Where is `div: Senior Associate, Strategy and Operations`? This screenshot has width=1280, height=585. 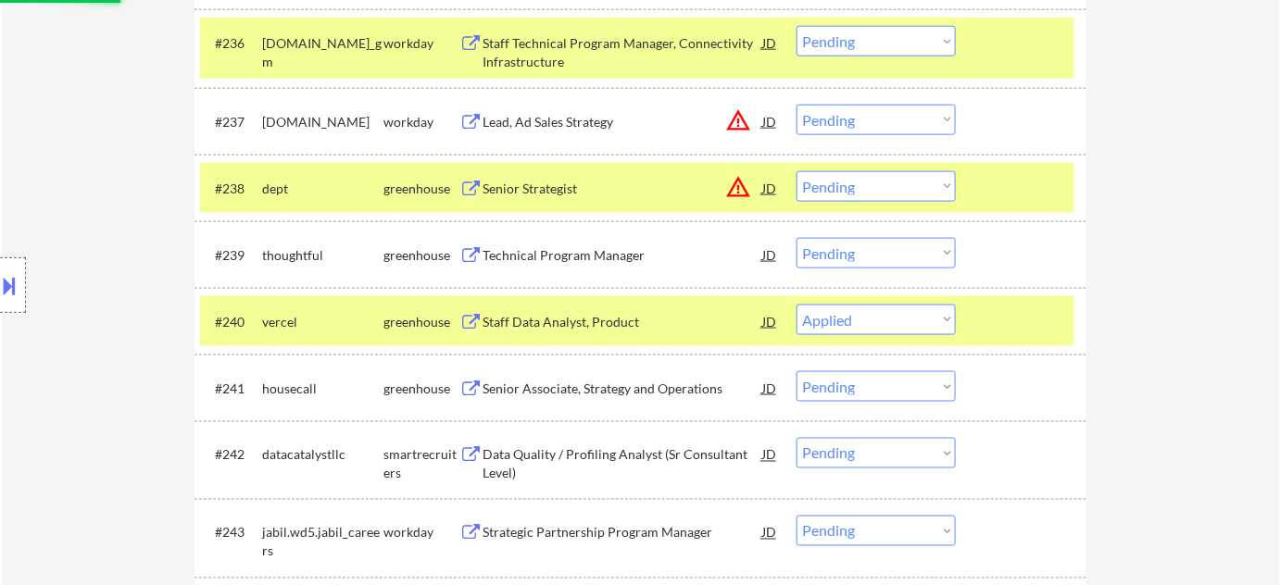 div: Senior Associate, Strategy and Operations is located at coordinates (622, 389).